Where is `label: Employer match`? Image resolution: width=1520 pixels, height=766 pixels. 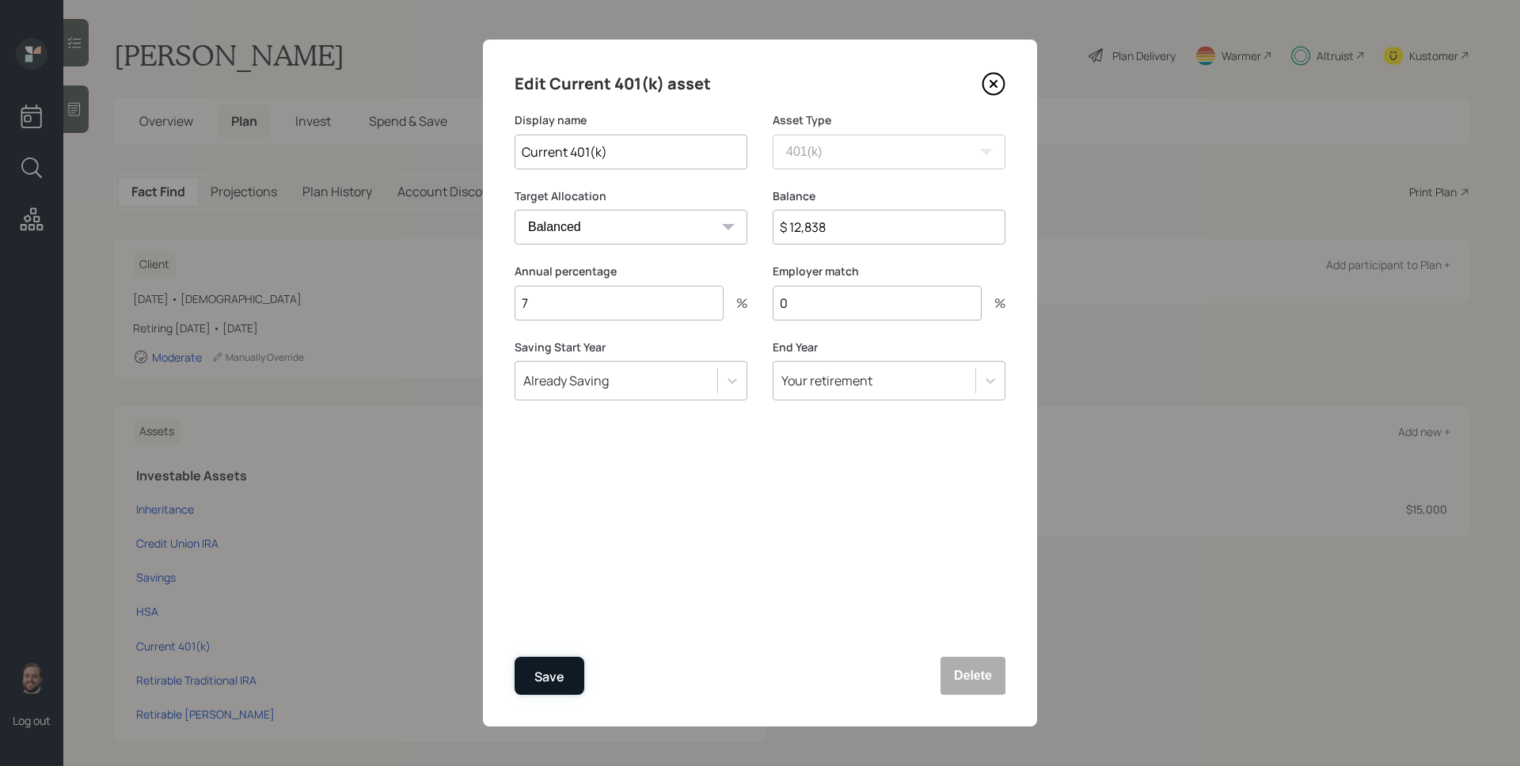 label: Employer match is located at coordinates (889, 272).